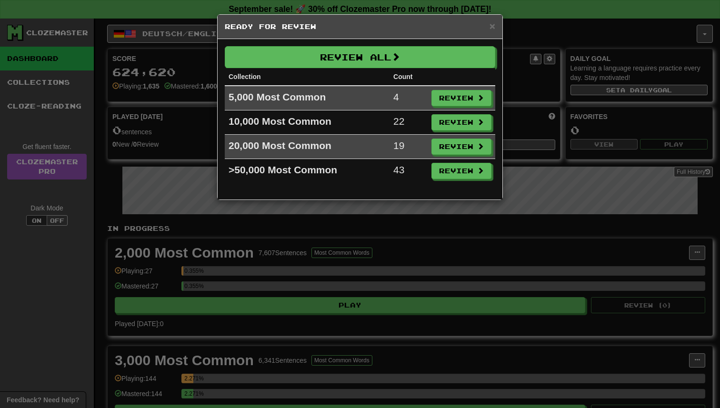 The image size is (720, 408). What do you see at coordinates (360, 57) in the screenshot?
I see `button: Review All` at bounding box center [360, 57].